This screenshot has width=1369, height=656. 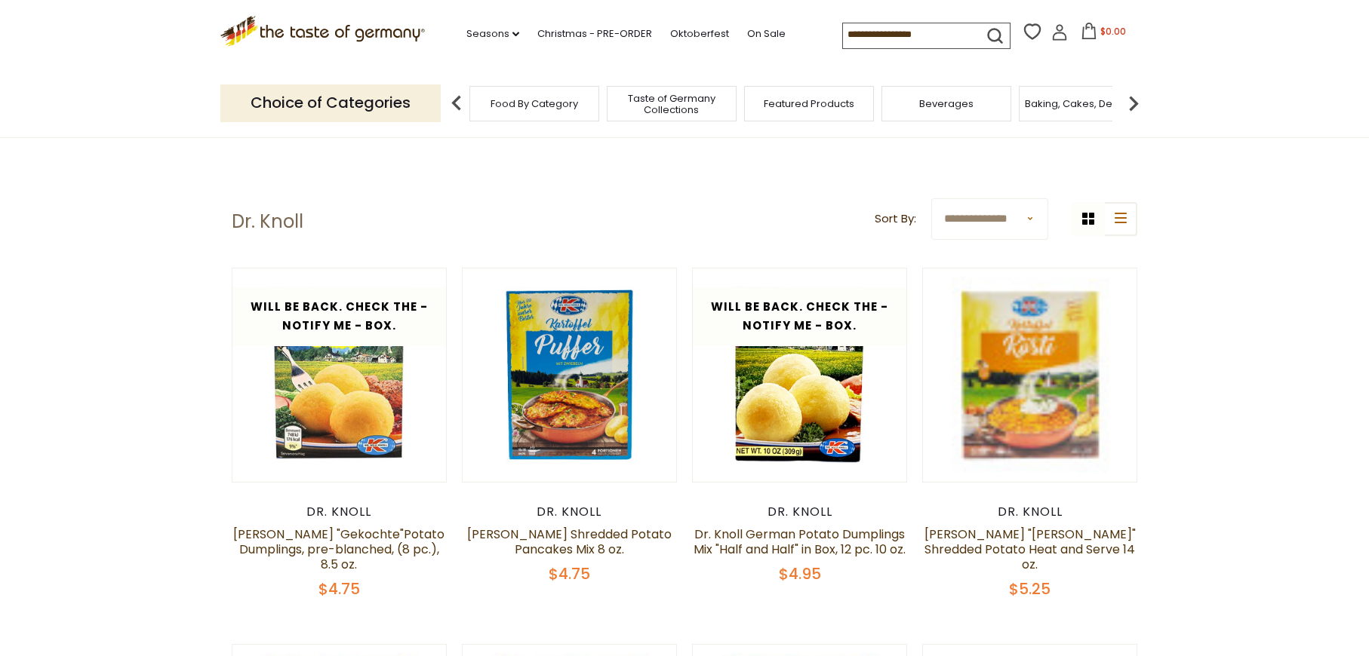 What do you see at coordinates (799, 542) in the screenshot?
I see `a: Dr. Knoll German Potato Dumplings Mix "Half and Half" in Box, 12 pc. 10 oz.` at bounding box center [799, 542].